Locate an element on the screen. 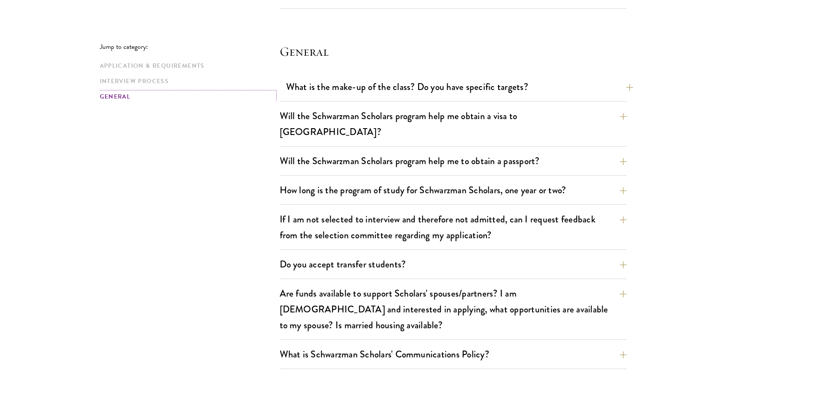  button: What is Schwarzman Scholars' Communications Policy? is located at coordinates (453, 354).